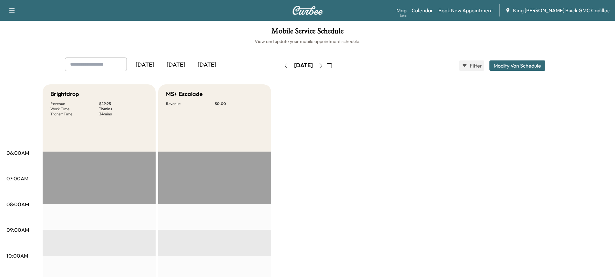 The height and width of the screenshot is (277, 615). Describe the element at coordinates (476, 66) in the screenshot. I see `span: Filter` at that location.